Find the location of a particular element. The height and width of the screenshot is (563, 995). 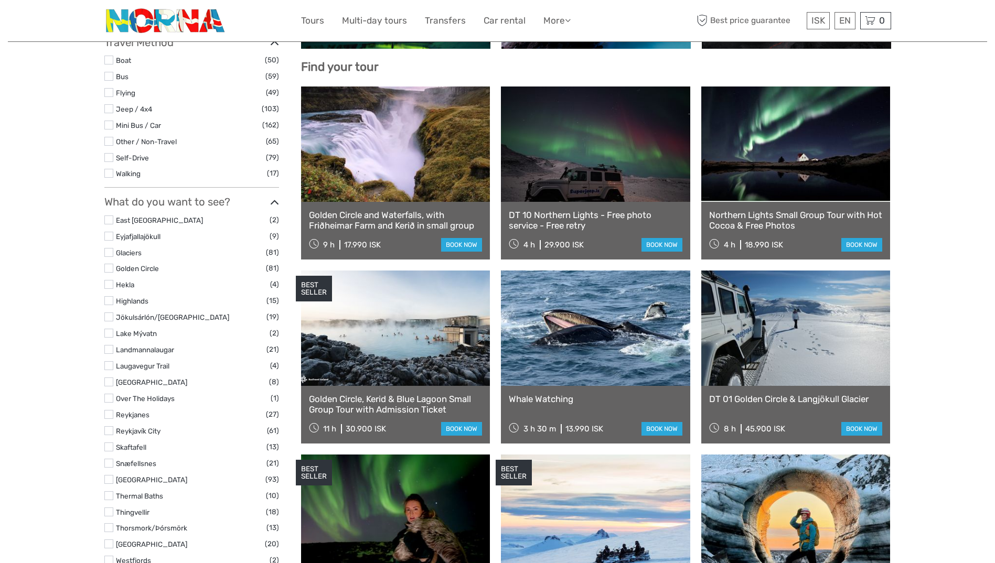

a: Over The Holidays is located at coordinates (145, 399).